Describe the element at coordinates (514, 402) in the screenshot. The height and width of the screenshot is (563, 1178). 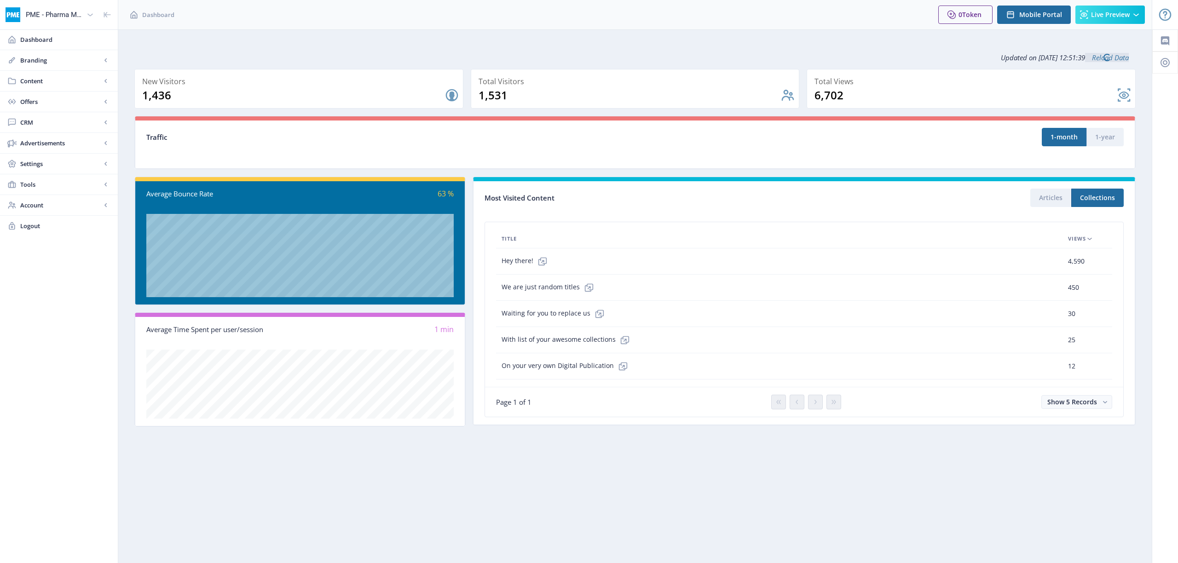
I see `span: Page 1 of 1` at that location.